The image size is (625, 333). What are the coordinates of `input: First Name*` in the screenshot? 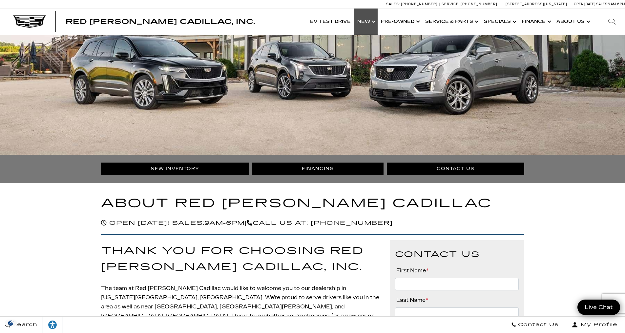 It's located at (457, 284).